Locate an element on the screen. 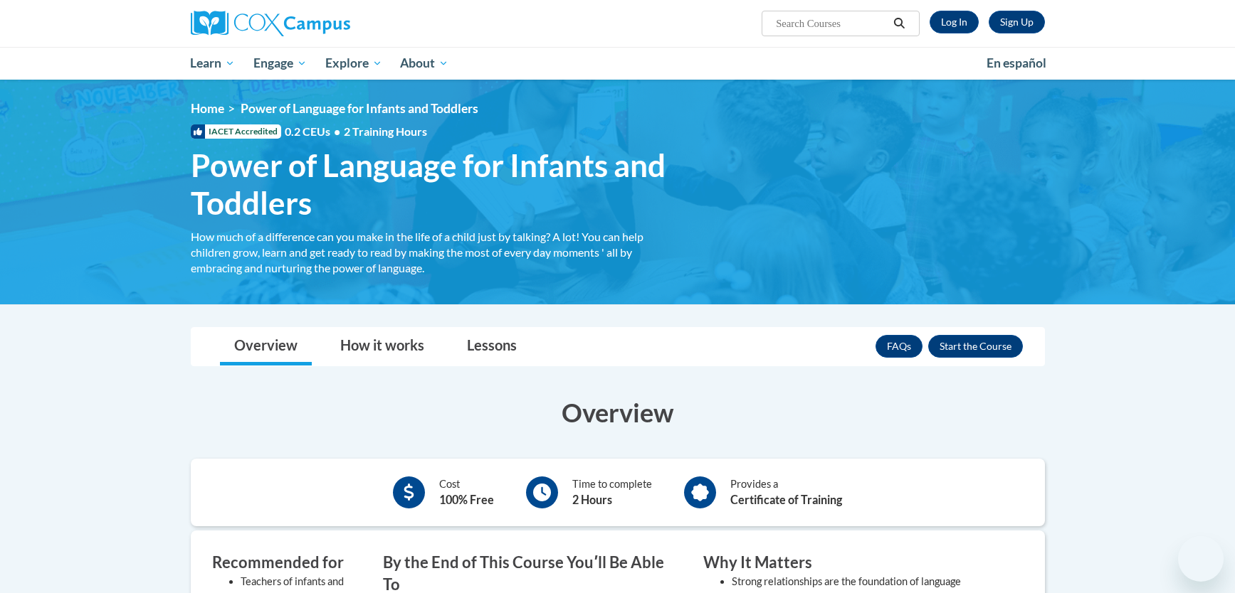 Image resolution: width=1235 pixels, height=593 pixels. a: En español is located at coordinates (1016, 63).